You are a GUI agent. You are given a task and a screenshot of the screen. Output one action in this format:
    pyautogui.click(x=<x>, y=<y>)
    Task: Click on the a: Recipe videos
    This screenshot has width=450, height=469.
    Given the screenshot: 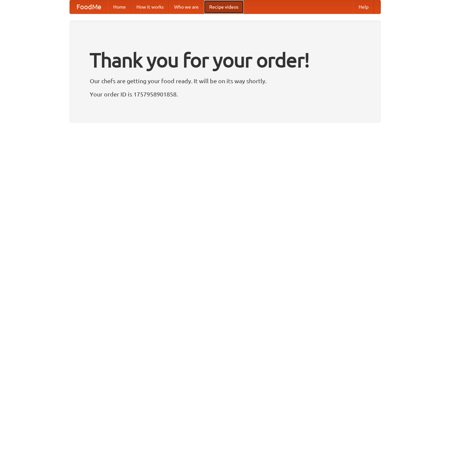 What is the action you would take?
    pyautogui.click(x=224, y=7)
    